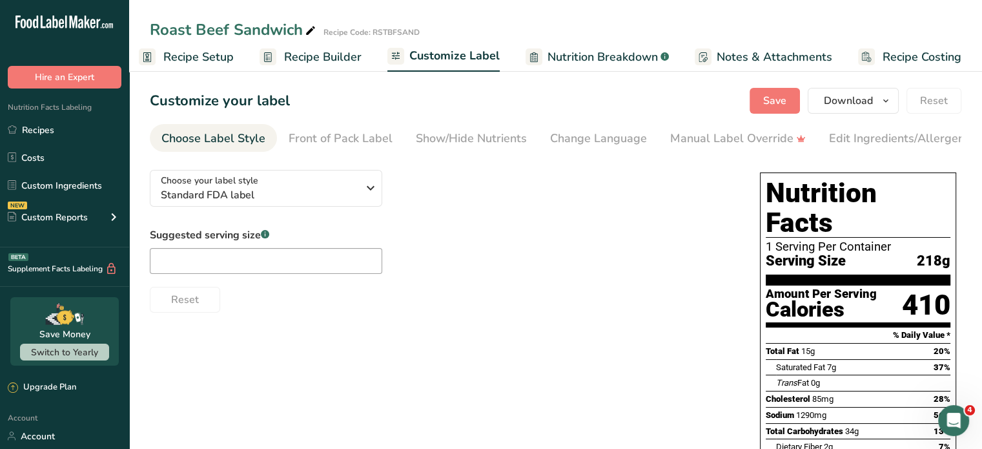 The width and height of the screenshot is (982, 449). I want to click on span: Customize Label, so click(454, 56).